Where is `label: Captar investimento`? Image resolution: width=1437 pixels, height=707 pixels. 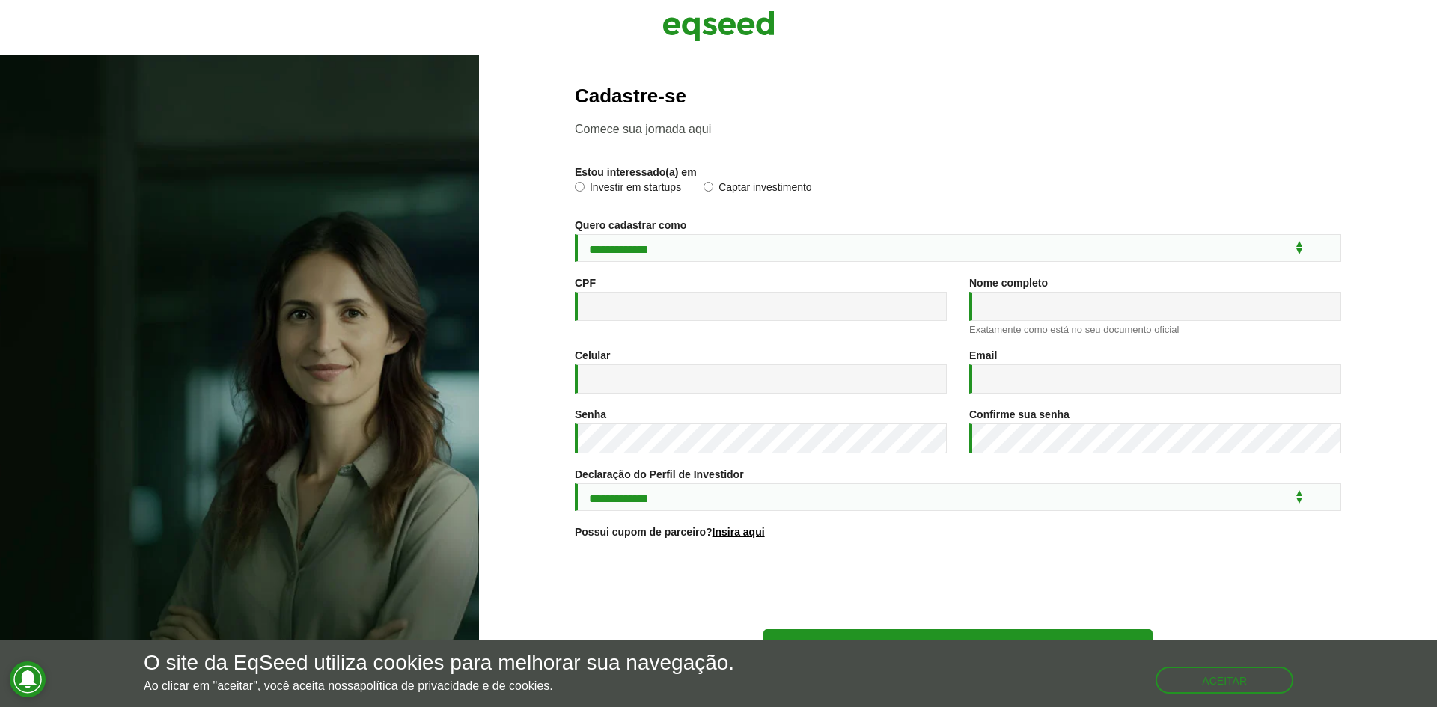 label: Captar investimento is located at coordinates (757, 189).